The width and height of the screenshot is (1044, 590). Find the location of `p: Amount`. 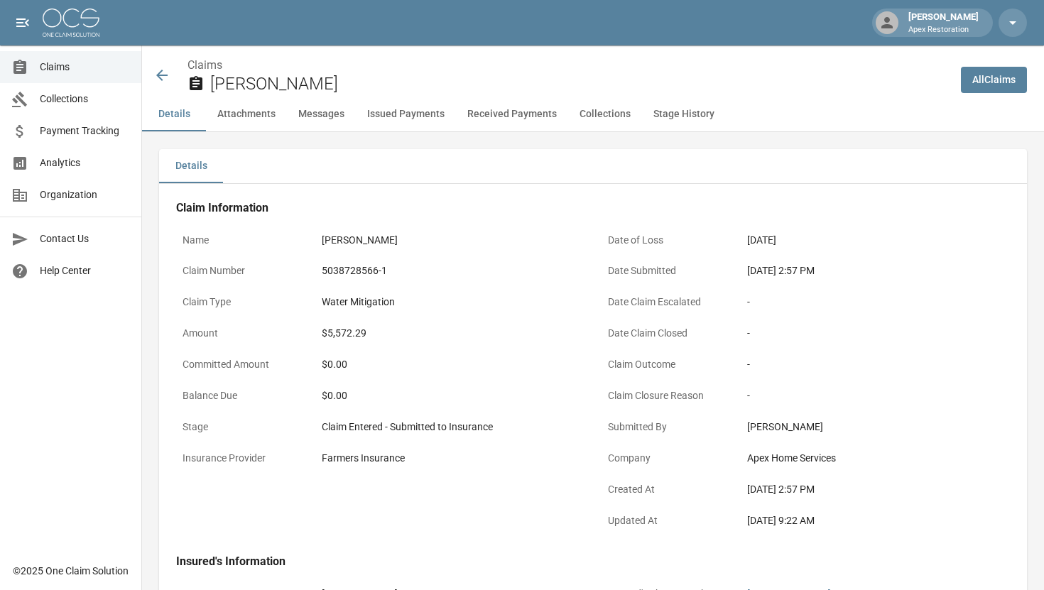

p: Amount is located at coordinates (240, 333).